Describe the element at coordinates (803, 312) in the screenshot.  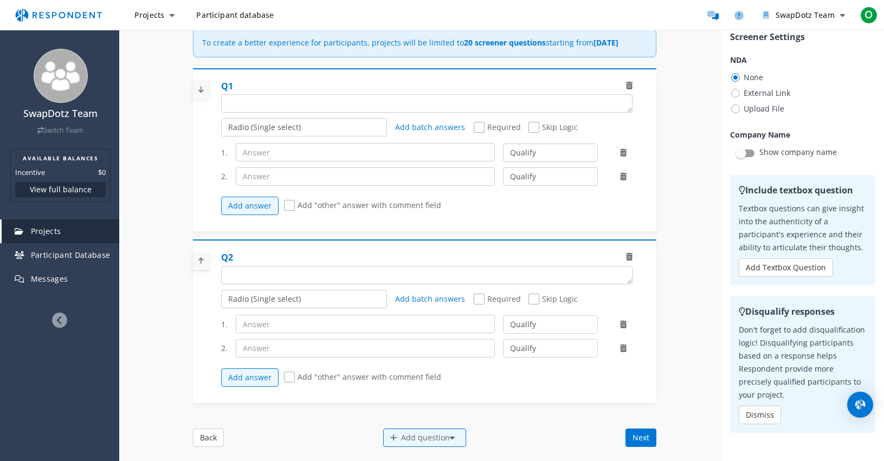
I see `h2: Disqualify responses` at that location.